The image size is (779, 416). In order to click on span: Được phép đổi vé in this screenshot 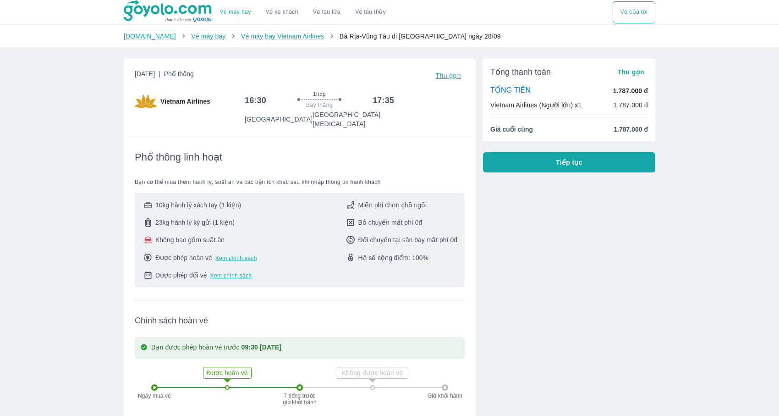, I will do `click(181, 275)`.